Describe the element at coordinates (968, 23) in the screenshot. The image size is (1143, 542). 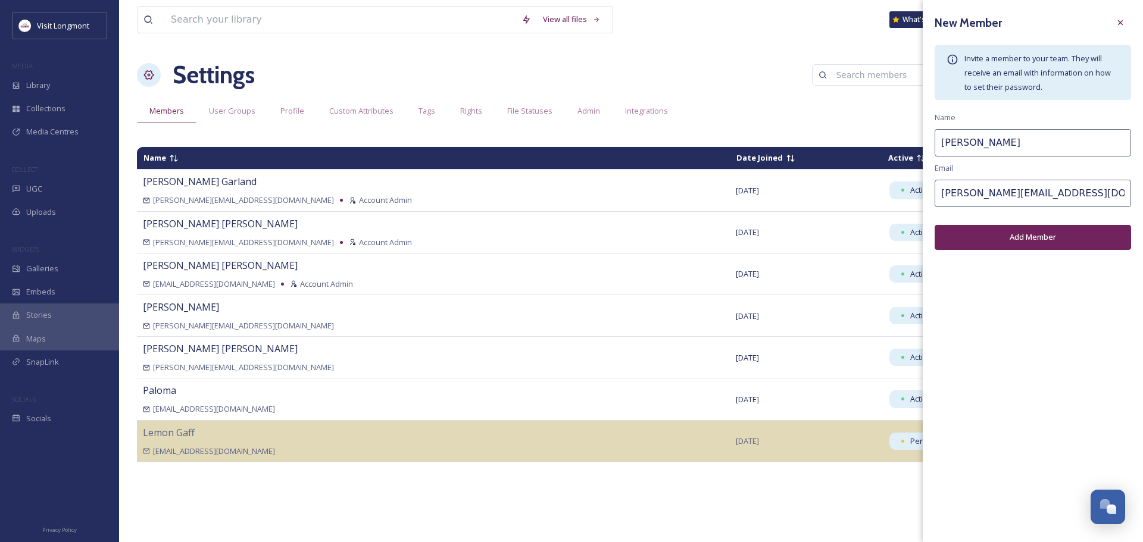
I see `h3: New Member` at that location.